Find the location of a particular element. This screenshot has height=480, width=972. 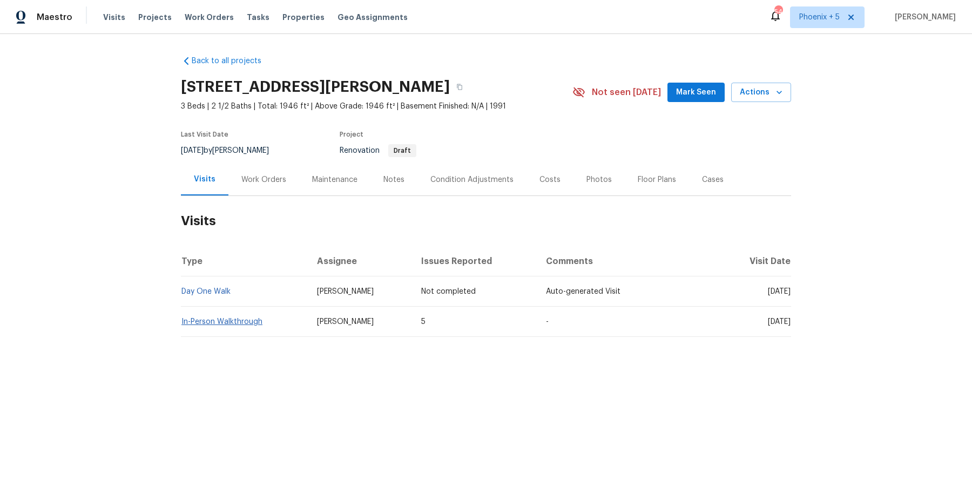

span: Maestro is located at coordinates (55, 17).